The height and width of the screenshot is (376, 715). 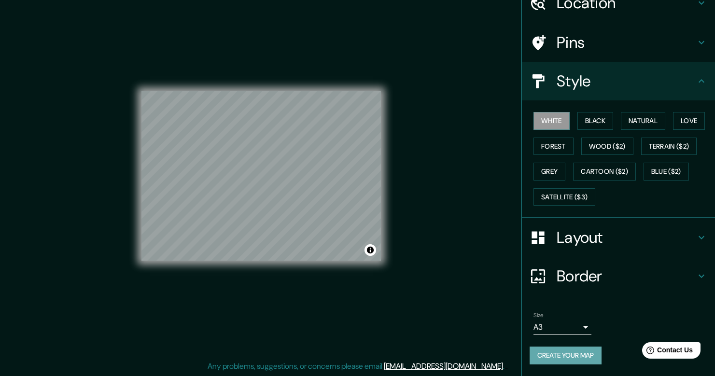 What do you see at coordinates (643, 121) in the screenshot?
I see `button: Natural` at bounding box center [643, 121].